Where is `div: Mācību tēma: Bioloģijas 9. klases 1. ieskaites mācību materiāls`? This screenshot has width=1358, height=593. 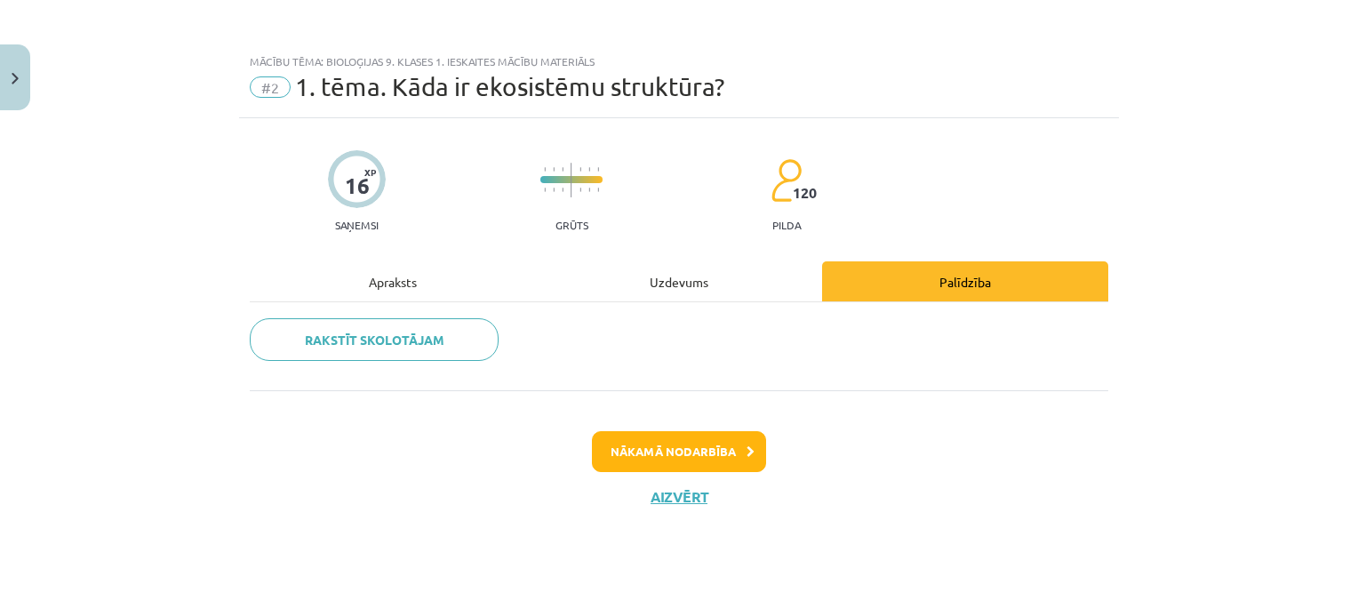
div: Mācību tēma: Bioloģijas 9. klases 1. ieskaites mācību materiāls is located at coordinates (679, 61).